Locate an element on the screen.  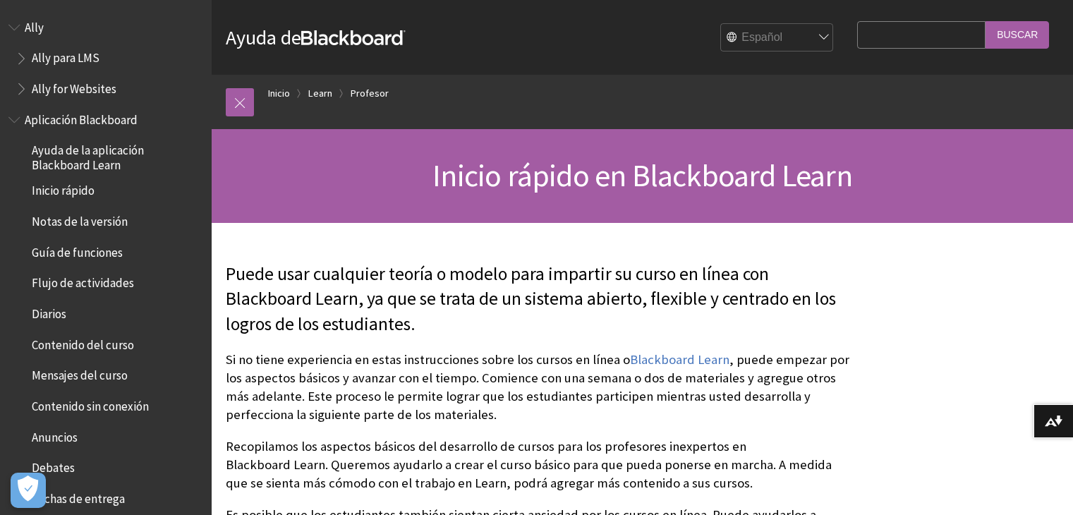
a: Ayuda deBlackboard is located at coordinates (315, 37).